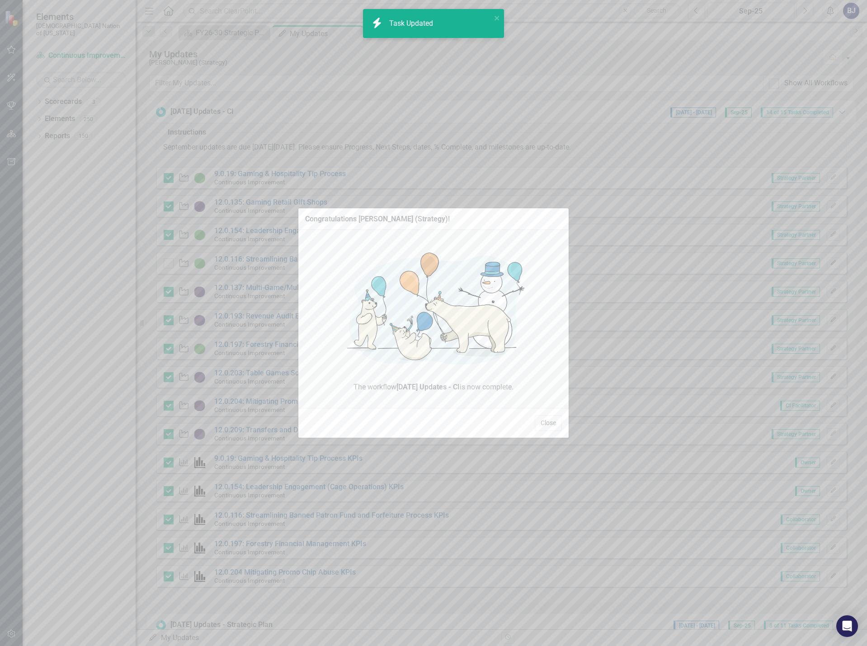 This screenshot has width=867, height=646. Describe the element at coordinates (412, 24) in the screenshot. I see `div: Task Updated` at that location.